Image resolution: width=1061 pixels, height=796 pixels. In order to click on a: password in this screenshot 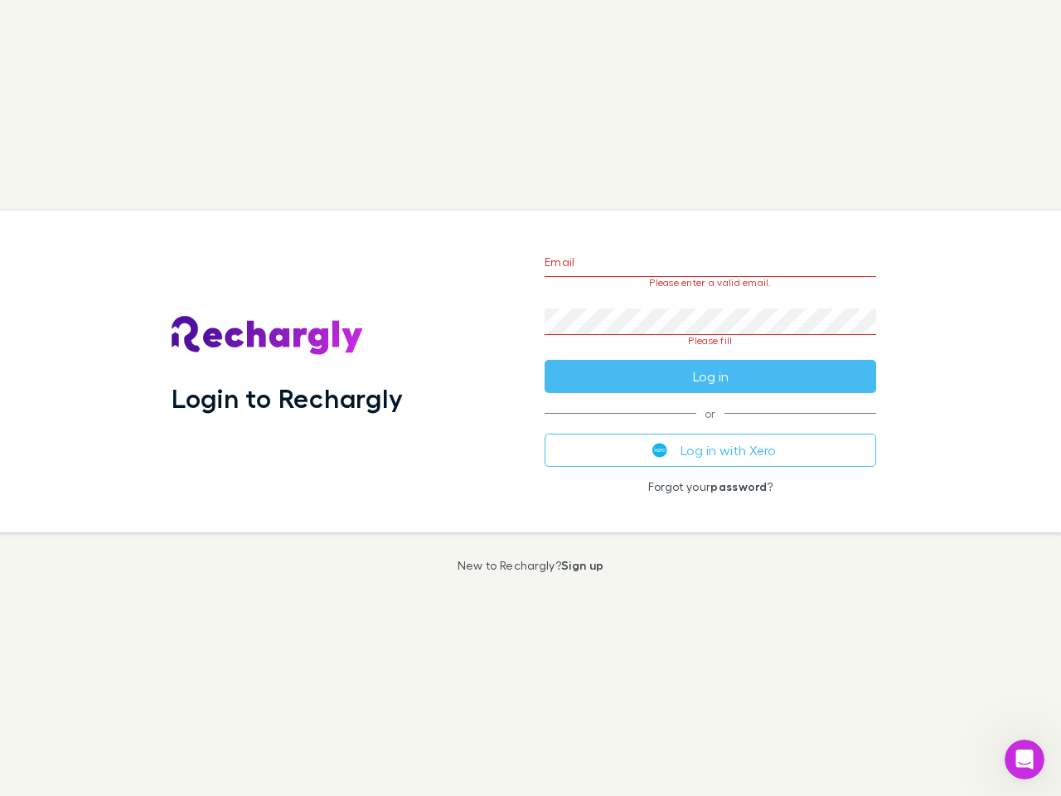, I will do `click(739, 486)`.